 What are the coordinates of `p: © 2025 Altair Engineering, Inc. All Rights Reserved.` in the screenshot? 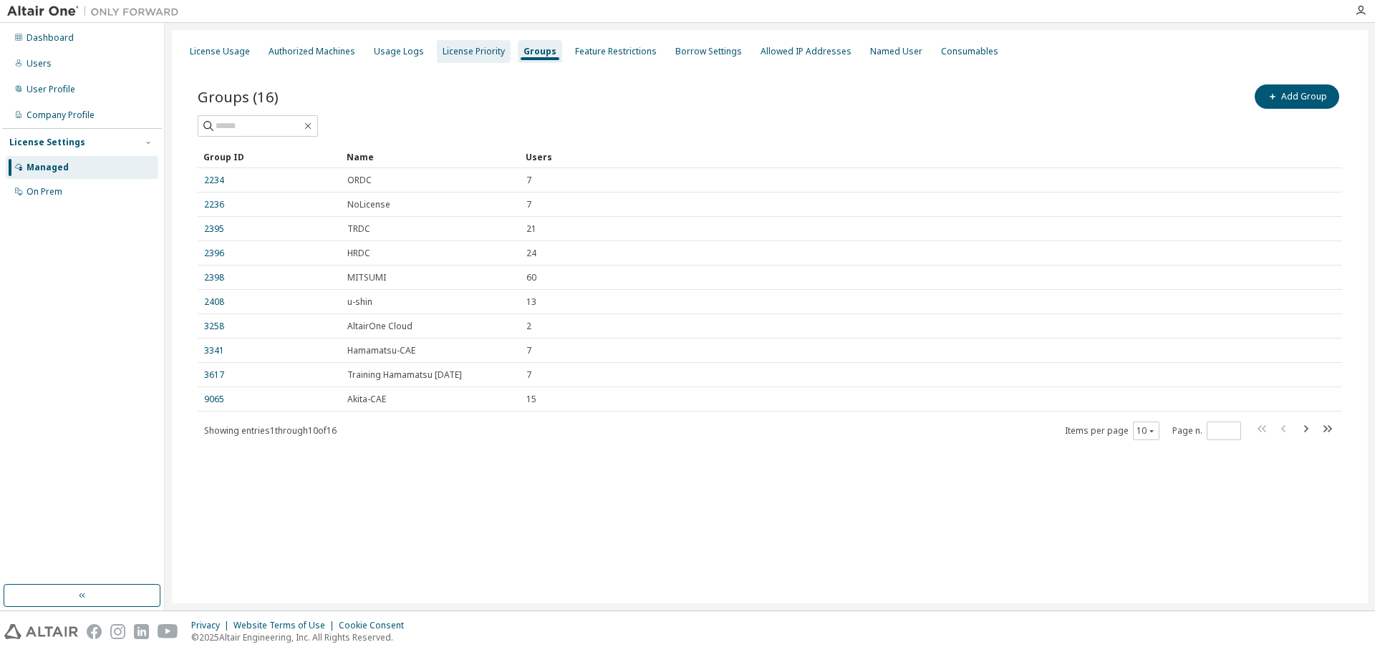 It's located at (301, 637).